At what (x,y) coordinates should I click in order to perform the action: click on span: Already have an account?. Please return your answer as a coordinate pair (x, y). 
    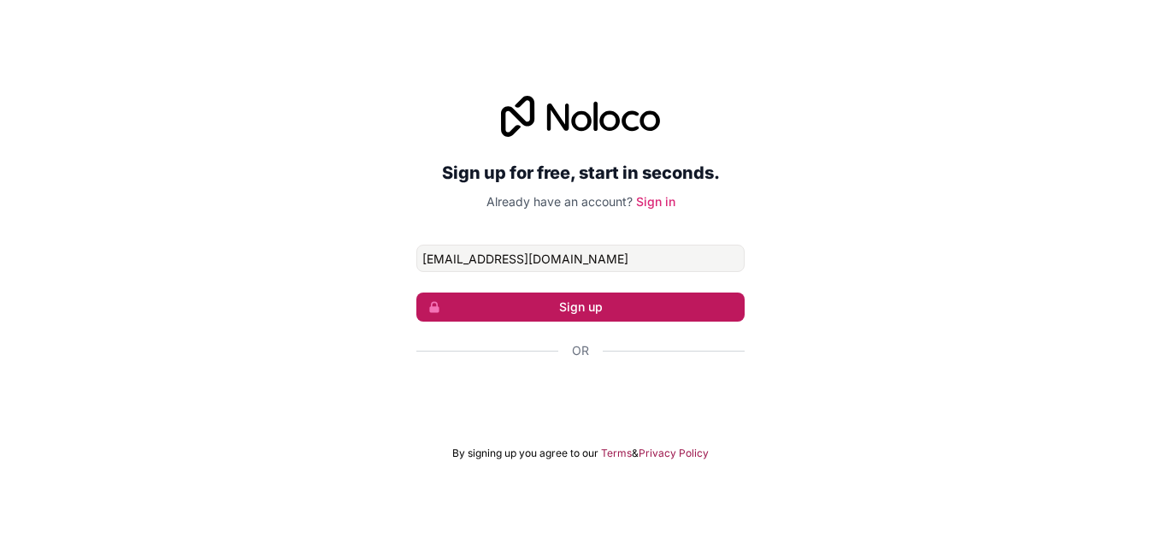
    Looking at the image, I should click on (559, 201).